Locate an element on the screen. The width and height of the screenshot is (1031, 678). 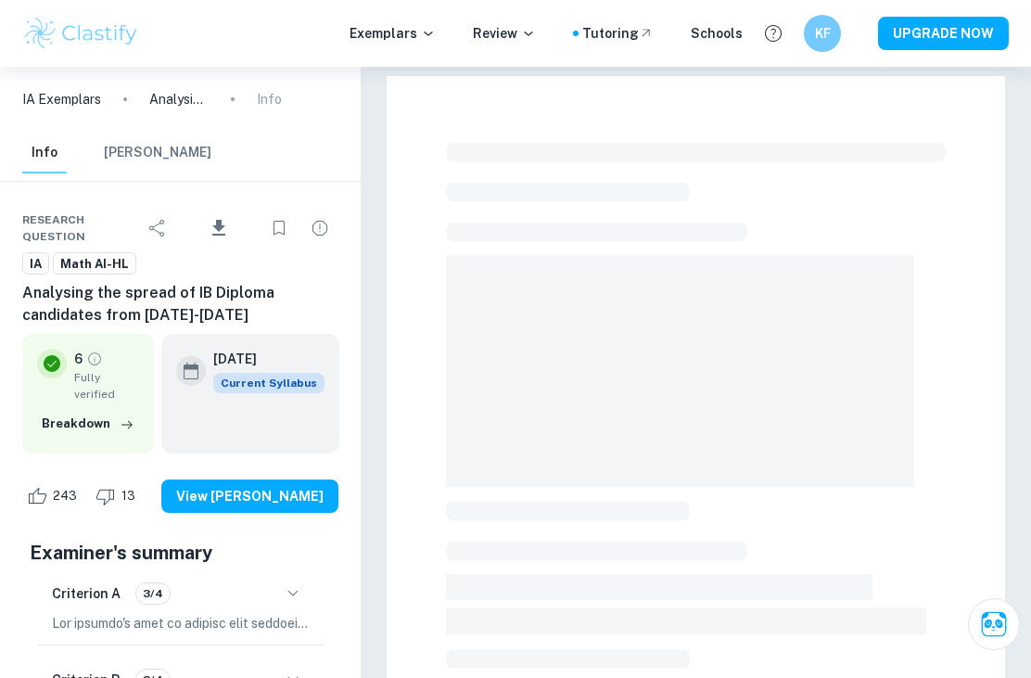
span: 13 is located at coordinates (128, 496).